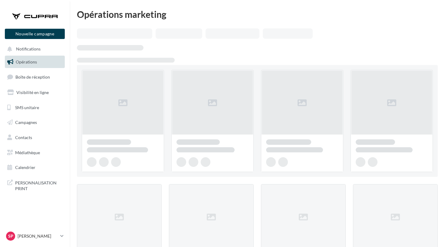 Image resolution: width=445 pixels, height=247 pixels. I want to click on a: SMS unitaire, so click(35, 108).